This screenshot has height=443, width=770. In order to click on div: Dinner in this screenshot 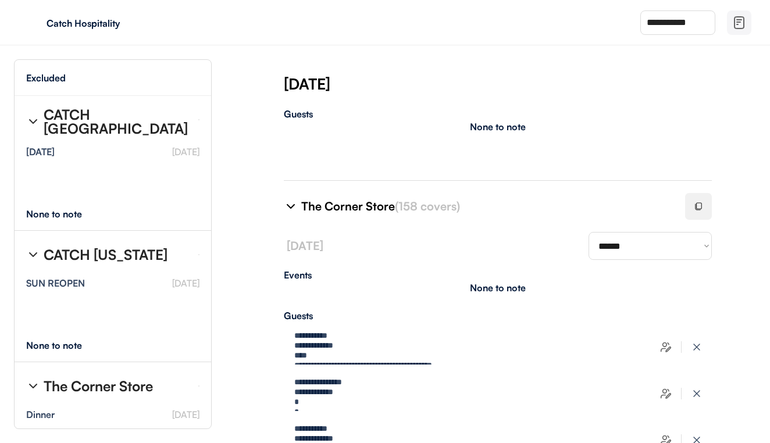, I will do `click(40, 414)`.